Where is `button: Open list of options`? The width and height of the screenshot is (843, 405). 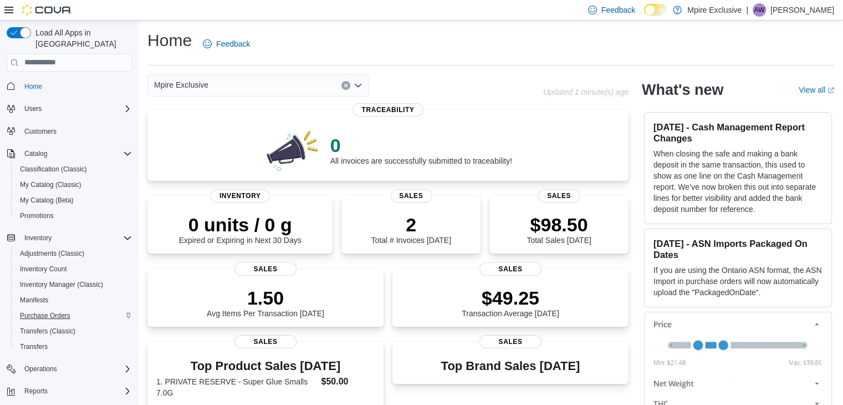 button: Open list of options is located at coordinates (358, 85).